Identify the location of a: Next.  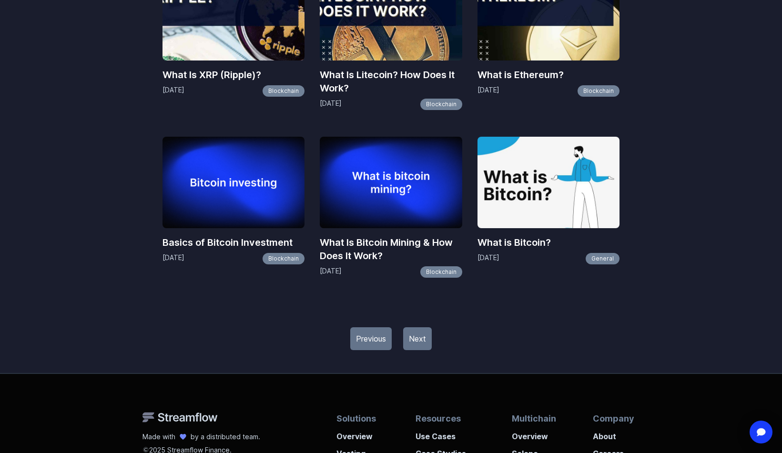
(417, 339).